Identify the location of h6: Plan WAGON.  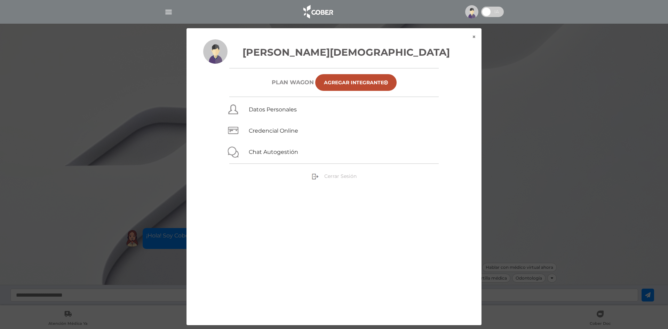
(293, 82).